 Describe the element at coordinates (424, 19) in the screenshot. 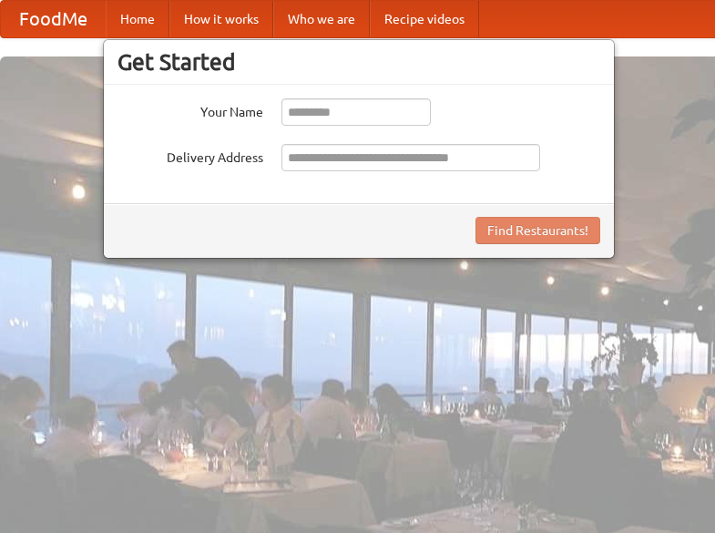

I see `a: Recipe videos` at that location.